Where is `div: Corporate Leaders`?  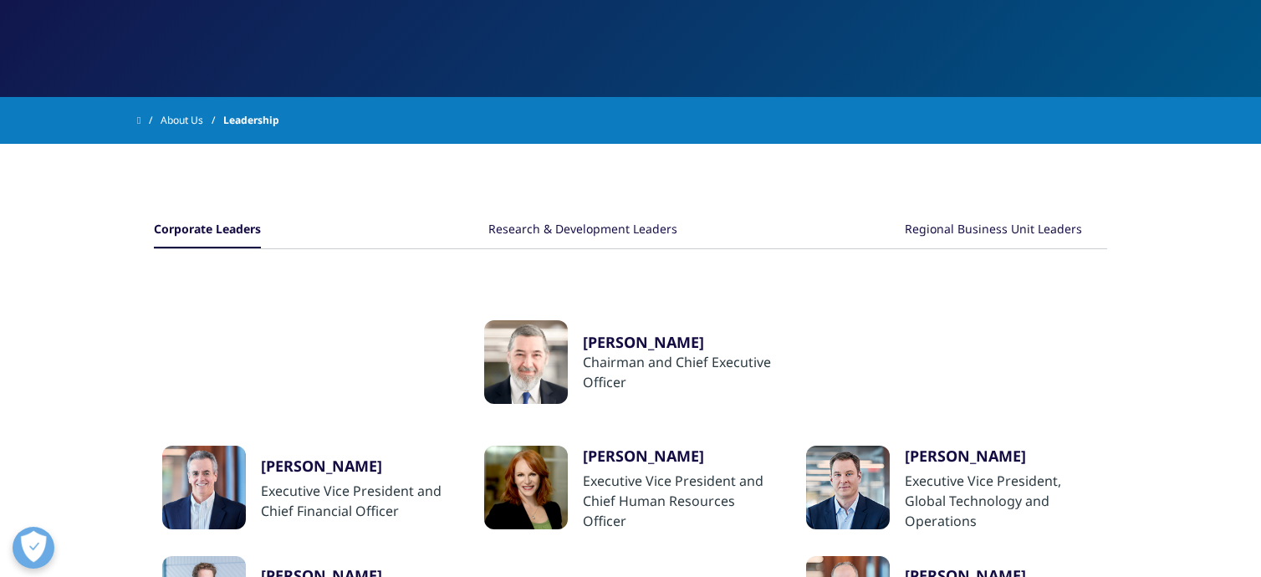 div: Corporate Leaders is located at coordinates (207, 230).